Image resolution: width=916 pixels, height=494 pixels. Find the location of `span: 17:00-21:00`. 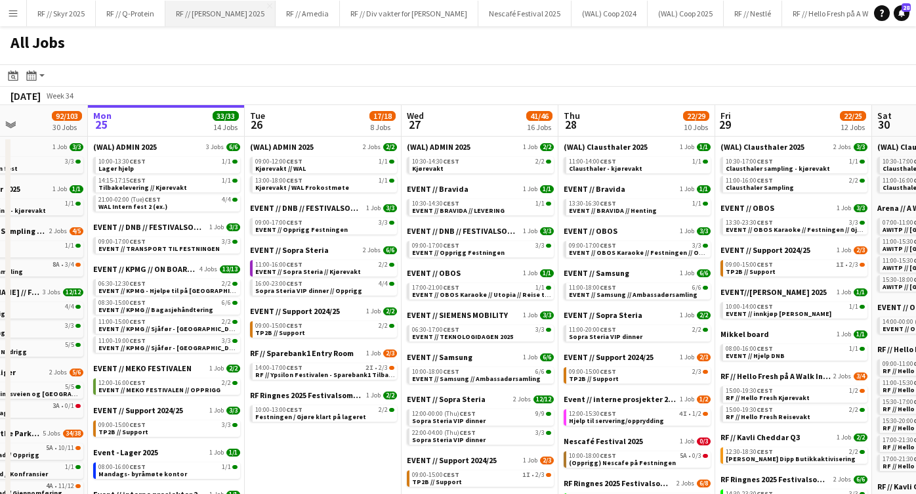

span: 17:00-21:00 is located at coordinates (436, 287).